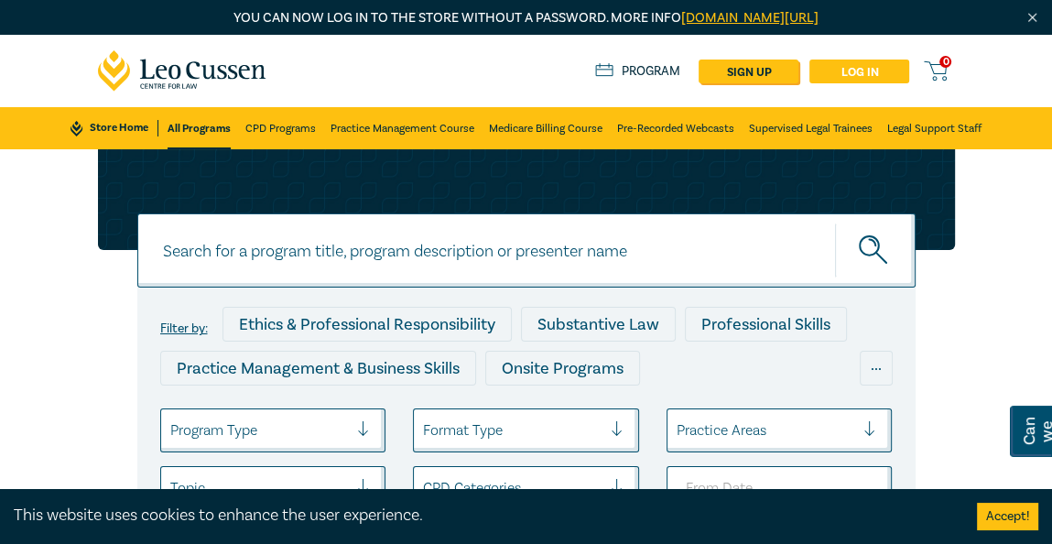 The image size is (1052, 544). Describe the element at coordinates (367, 324) in the screenshot. I see `div: Ethics & Professional Responsibility` at that location.